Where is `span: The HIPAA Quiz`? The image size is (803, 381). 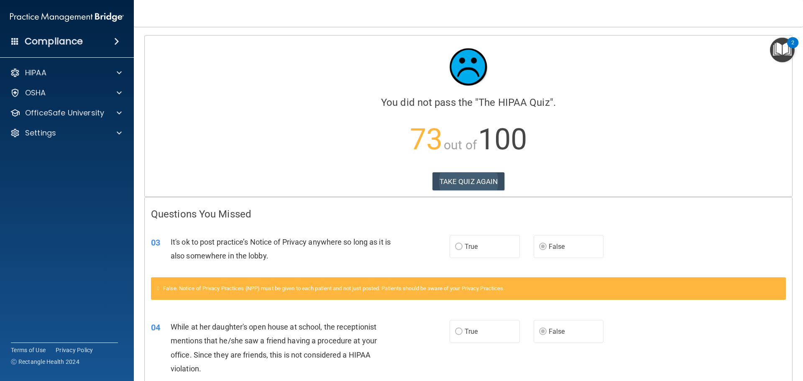 span: The HIPAA Quiz is located at coordinates (514, 102).